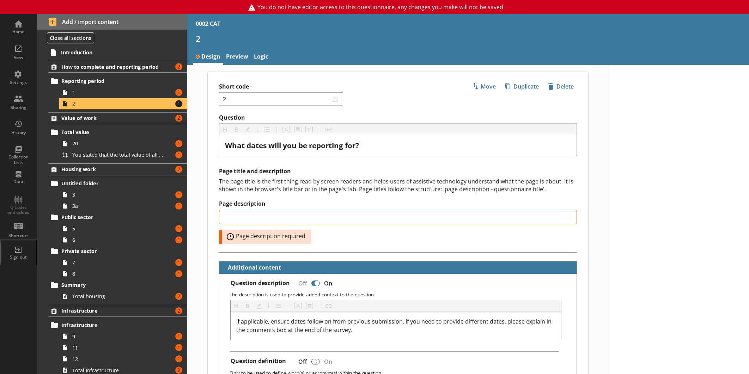 Image resolution: width=749 pixels, height=374 pixels. Describe the element at coordinates (123, 348) in the screenshot. I see `a: 111` at that location.